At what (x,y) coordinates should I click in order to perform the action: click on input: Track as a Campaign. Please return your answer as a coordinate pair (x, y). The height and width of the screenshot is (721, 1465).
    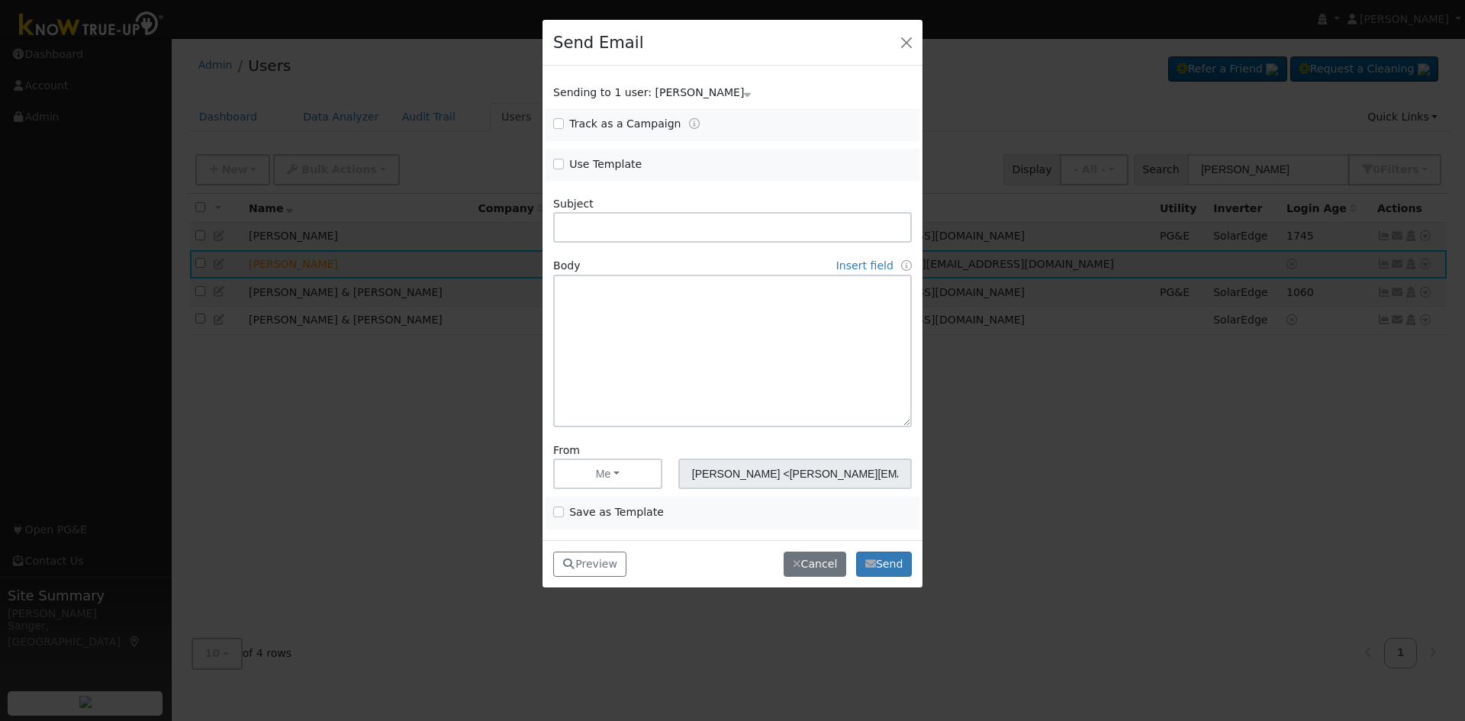
    Looking at the image, I should click on (558, 124).